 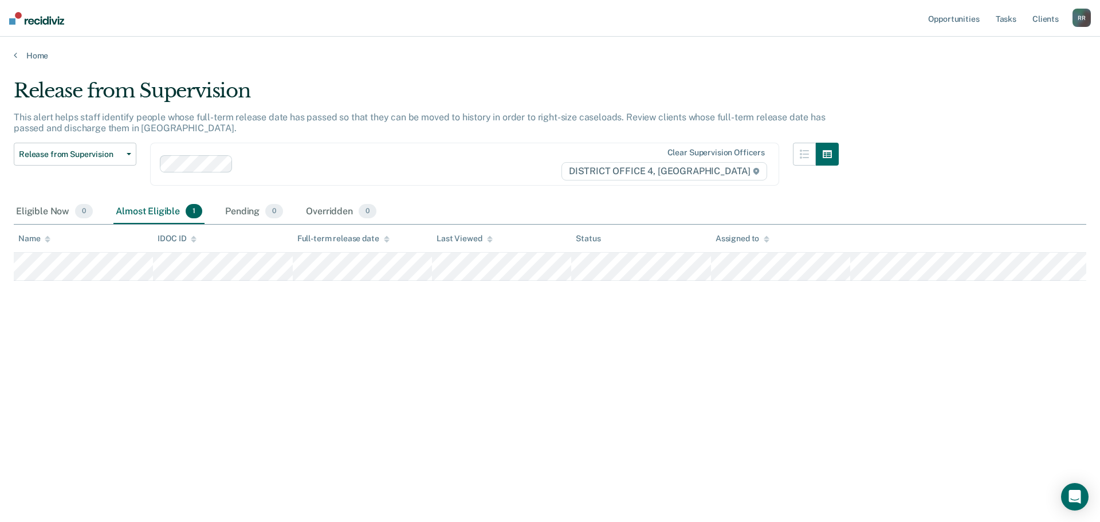 I want to click on span: Release from Supervision, so click(x=70, y=154).